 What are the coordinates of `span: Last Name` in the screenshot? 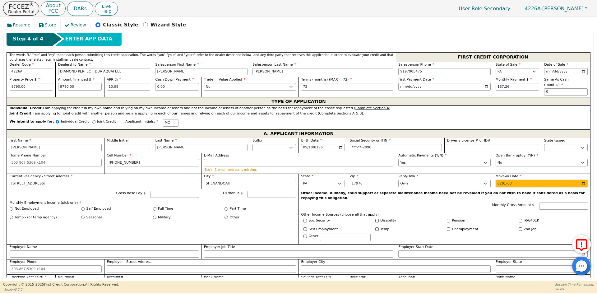 It's located at (166, 140).